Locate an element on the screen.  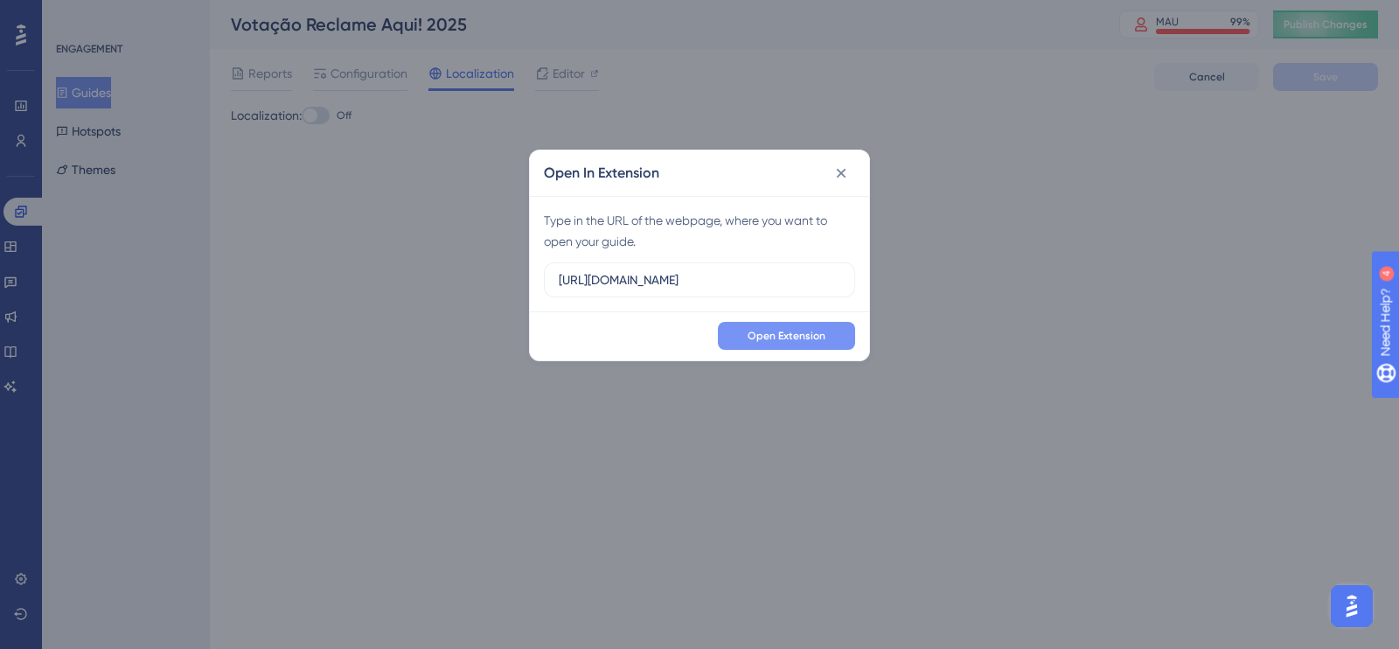
span: Open Extension is located at coordinates (786, 336).